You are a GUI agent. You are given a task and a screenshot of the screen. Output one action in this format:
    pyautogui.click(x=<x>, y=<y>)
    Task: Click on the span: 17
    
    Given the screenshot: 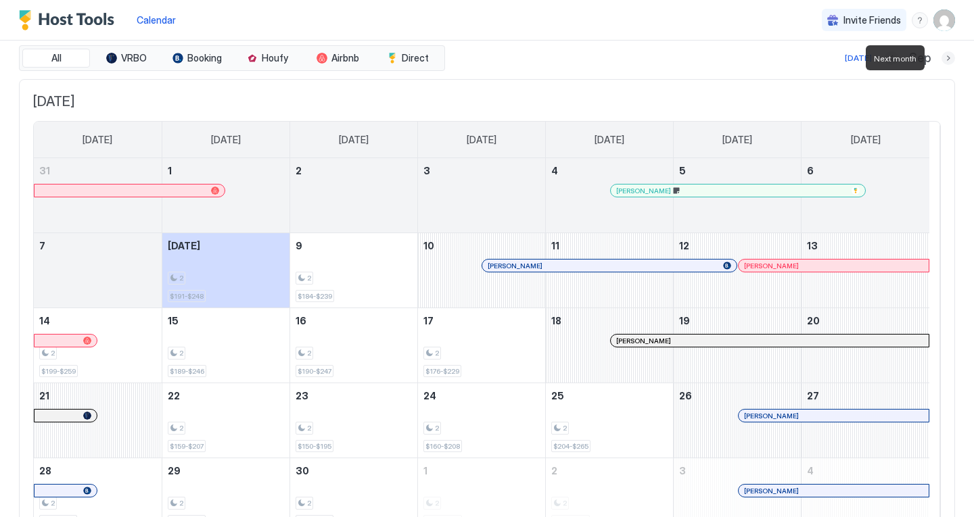 What is the action you would take?
    pyautogui.click(x=428, y=321)
    